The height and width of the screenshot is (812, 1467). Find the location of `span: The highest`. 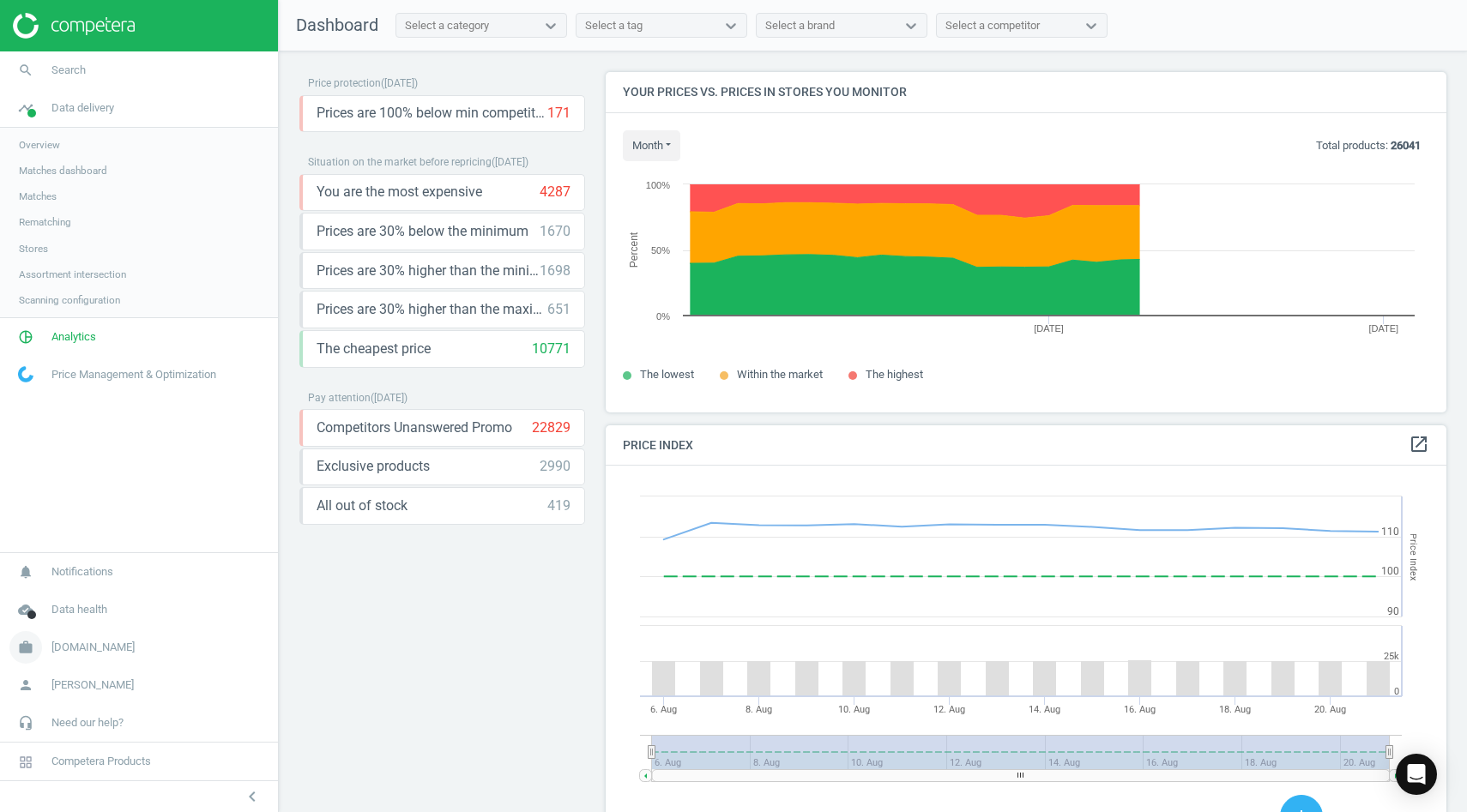

span: The highest is located at coordinates (894, 374).